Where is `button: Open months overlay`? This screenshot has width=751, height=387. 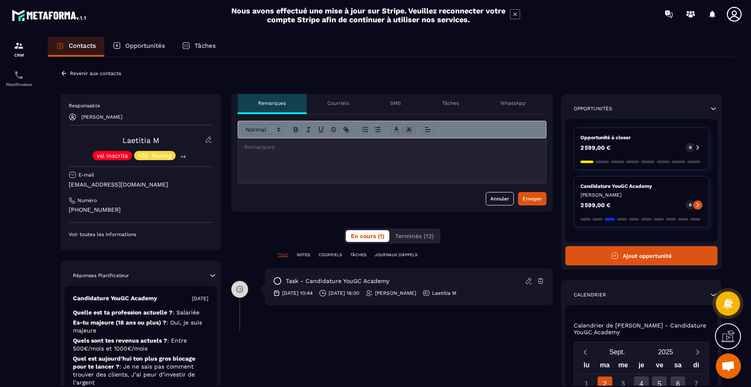 button: Open months overlay is located at coordinates (617, 352).